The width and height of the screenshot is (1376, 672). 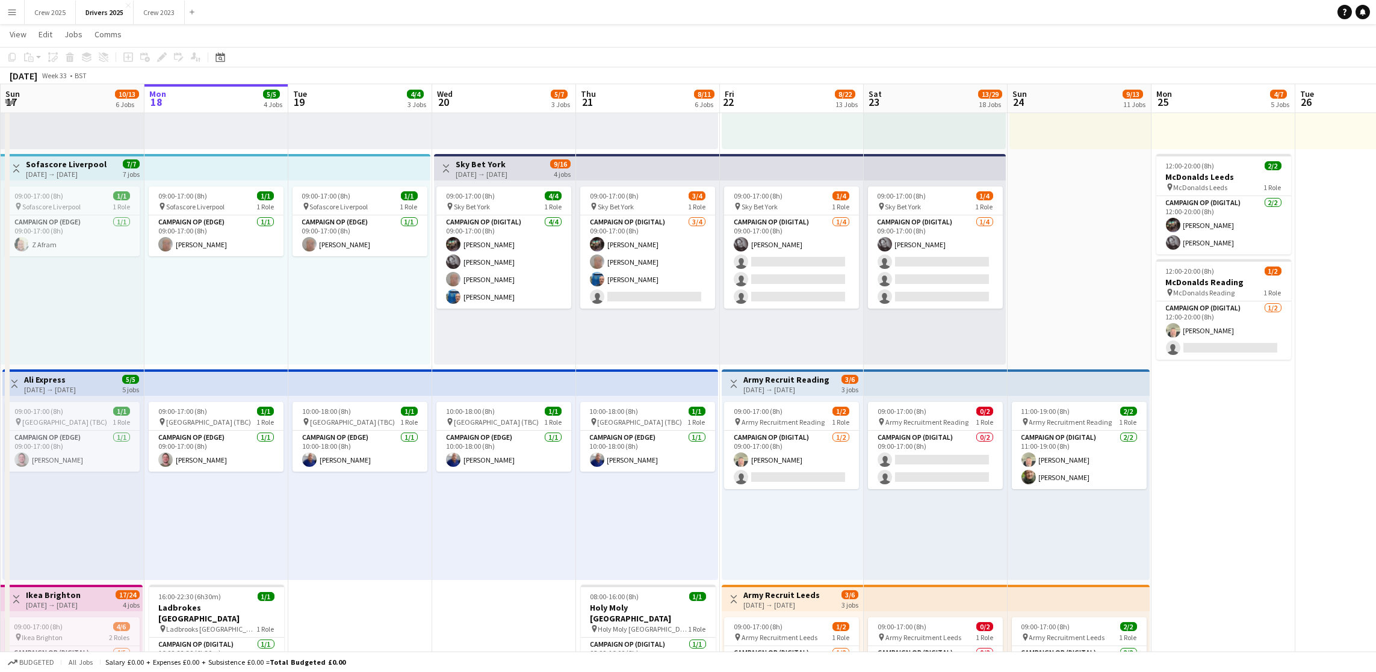 I want to click on span: 0/2, so click(x=985, y=627).